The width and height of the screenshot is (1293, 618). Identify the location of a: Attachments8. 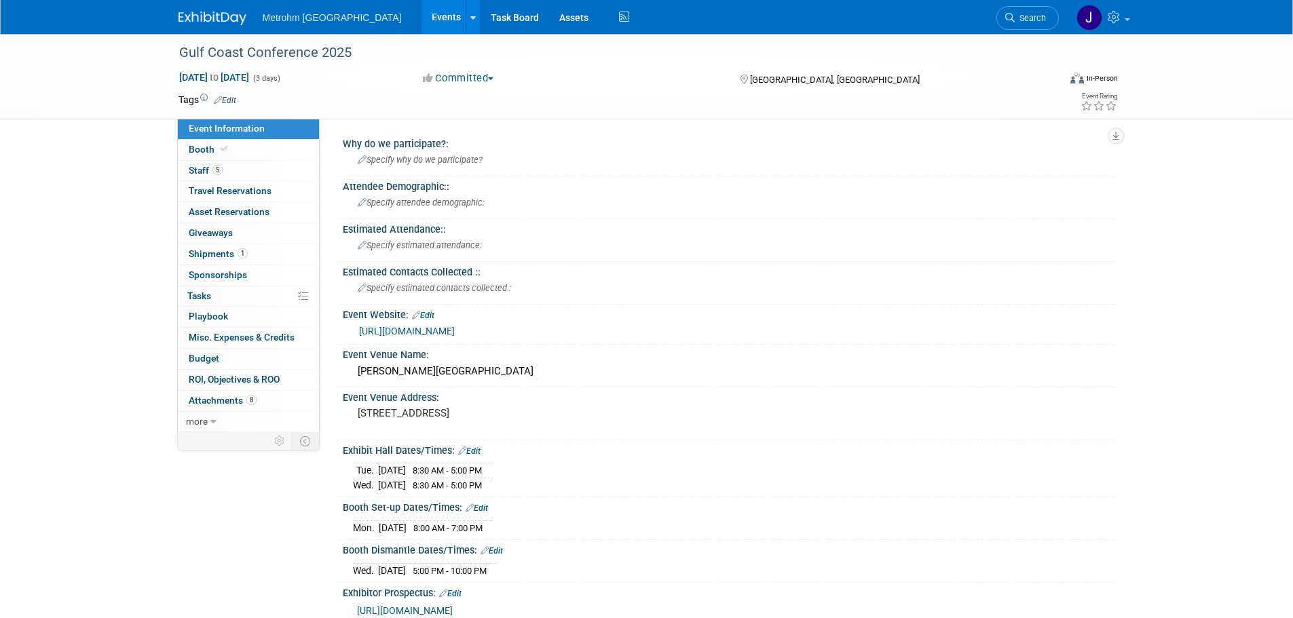
(248, 401).